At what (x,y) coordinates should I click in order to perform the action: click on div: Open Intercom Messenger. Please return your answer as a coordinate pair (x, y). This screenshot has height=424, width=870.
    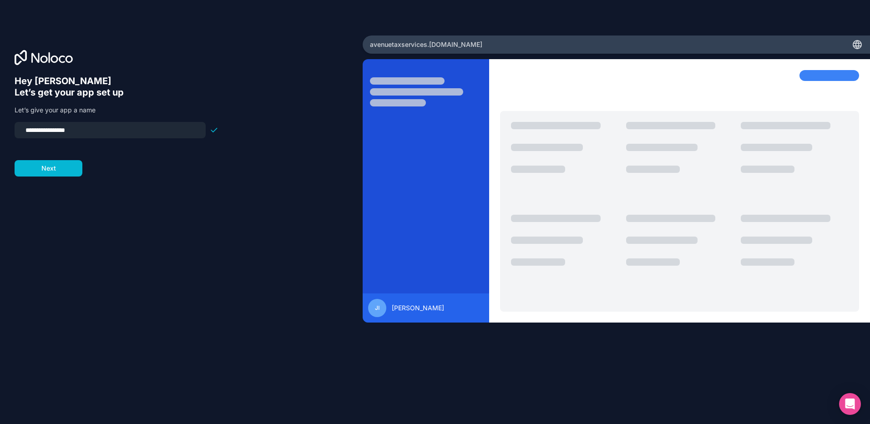
    Looking at the image, I should click on (850, 404).